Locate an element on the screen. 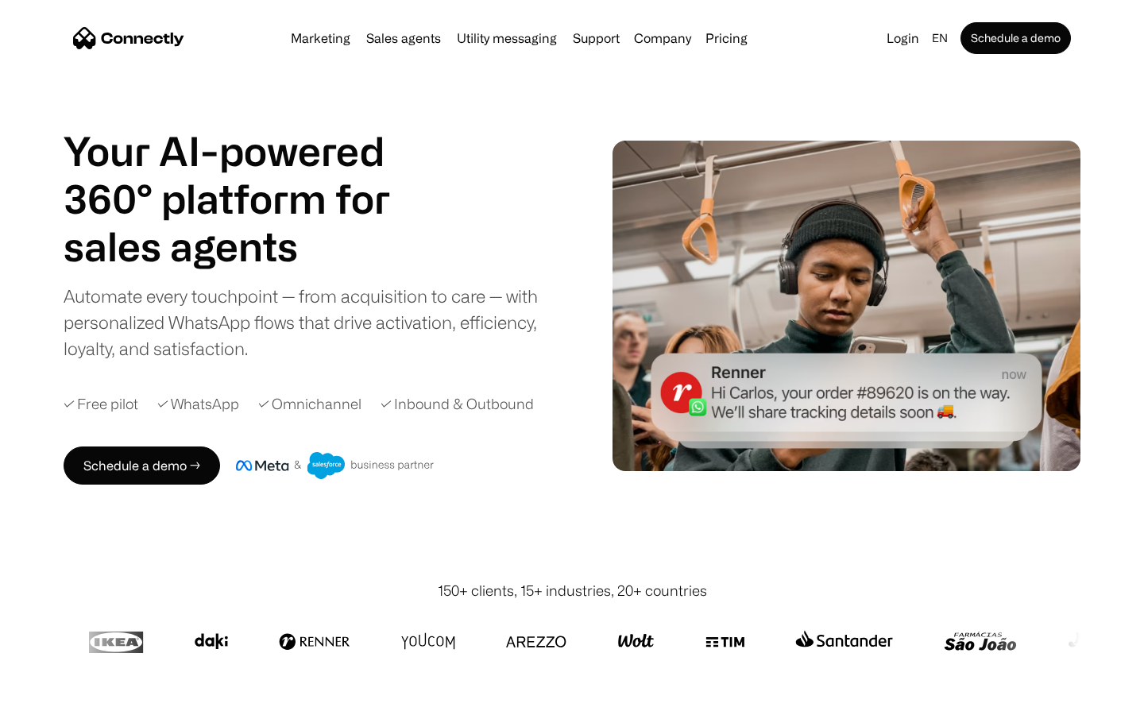 Image resolution: width=1144 pixels, height=715 pixels. div: ✓ Omnichannel is located at coordinates (310, 403).